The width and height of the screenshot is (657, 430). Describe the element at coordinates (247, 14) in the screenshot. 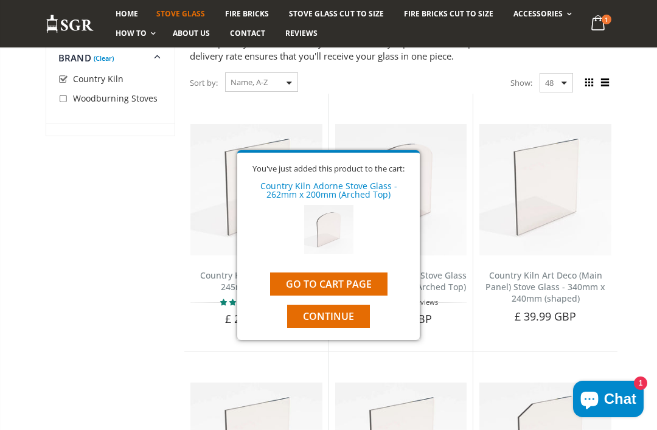

I see `a: Fire Bricks` at that location.